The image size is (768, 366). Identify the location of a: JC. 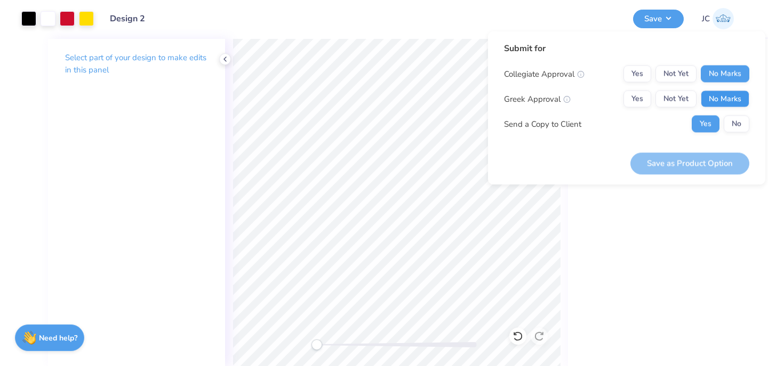
(717, 19).